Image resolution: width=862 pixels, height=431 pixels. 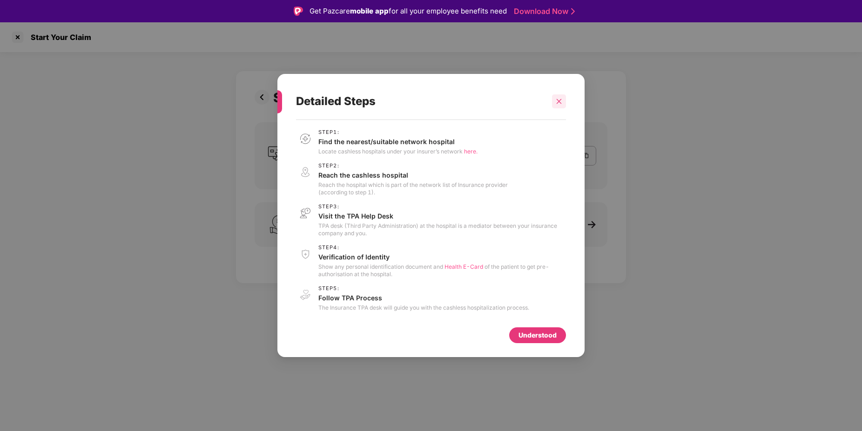 What do you see at coordinates (543, 11) in the screenshot?
I see `a: Download Now` at bounding box center [543, 11].